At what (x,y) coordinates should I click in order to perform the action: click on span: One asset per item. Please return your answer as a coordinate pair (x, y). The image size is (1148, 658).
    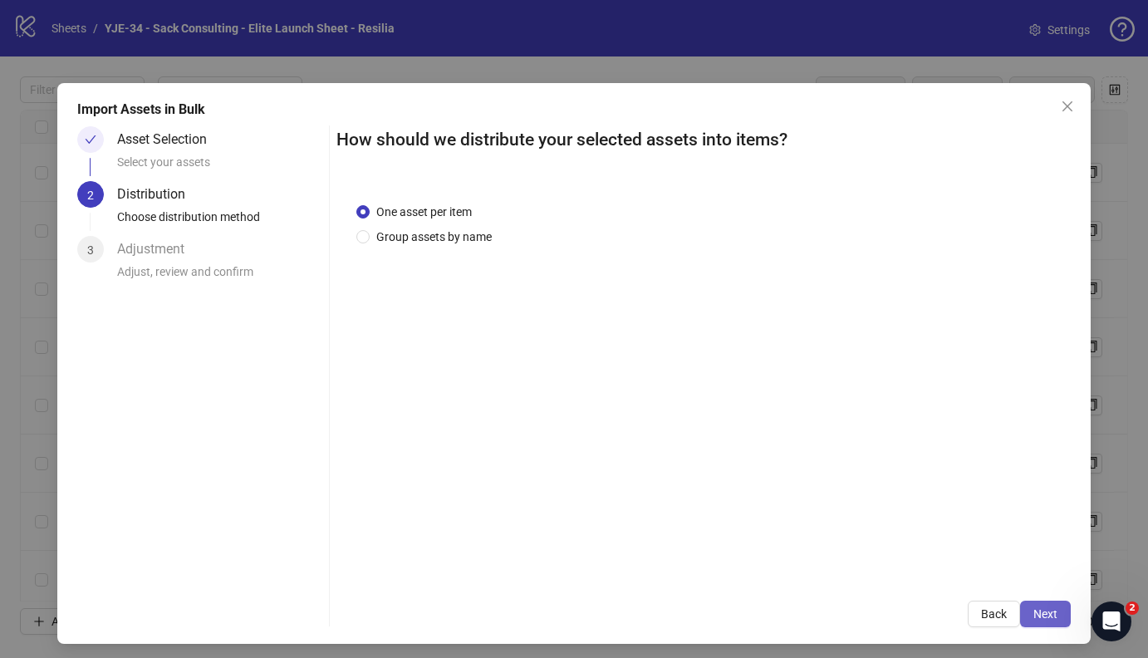
    Looking at the image, I should click on (424, 212).